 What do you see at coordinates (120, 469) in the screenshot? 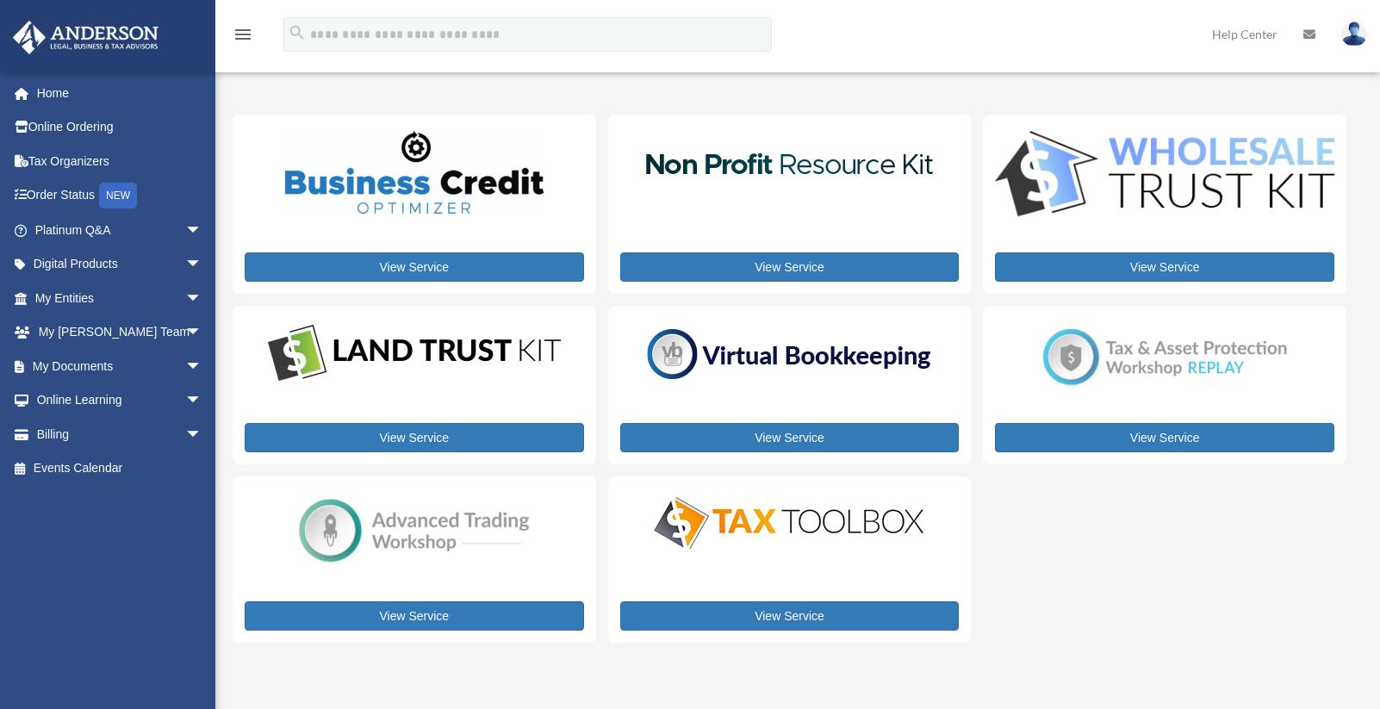
I see `a: Events Calendar` at bounding box center [120, 469].